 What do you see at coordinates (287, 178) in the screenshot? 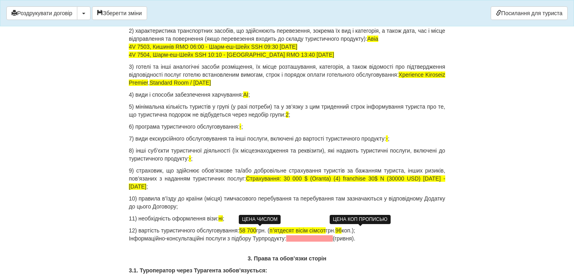
I see `p: 9) страховик, що здійснює обов’язкове та/або добровільне страхування туристів за бажанням туриста...` at bounding box center [287, 178].